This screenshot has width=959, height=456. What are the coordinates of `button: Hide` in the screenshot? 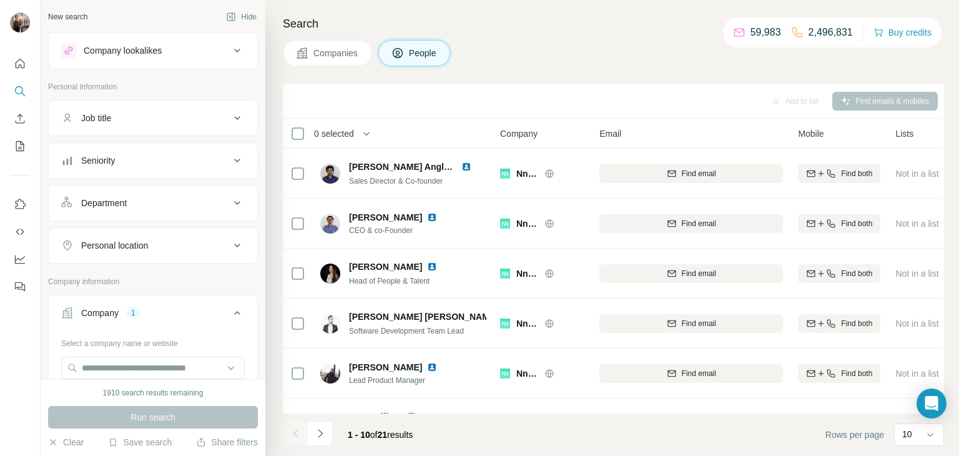 It's located at (241, 17).